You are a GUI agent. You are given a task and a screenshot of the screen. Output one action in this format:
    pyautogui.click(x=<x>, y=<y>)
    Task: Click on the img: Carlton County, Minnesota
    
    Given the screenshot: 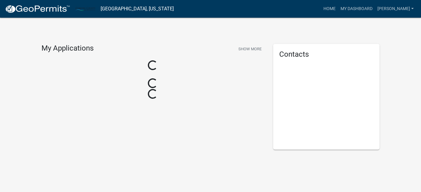 What is the action you would take?
    pyautogui.click(x=85, y=9)
    